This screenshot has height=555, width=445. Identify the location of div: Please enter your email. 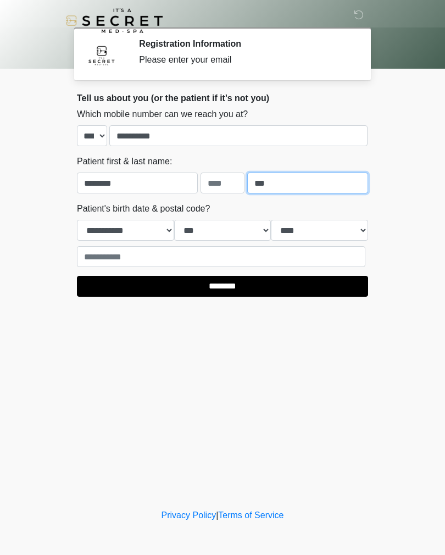
(245, 60).